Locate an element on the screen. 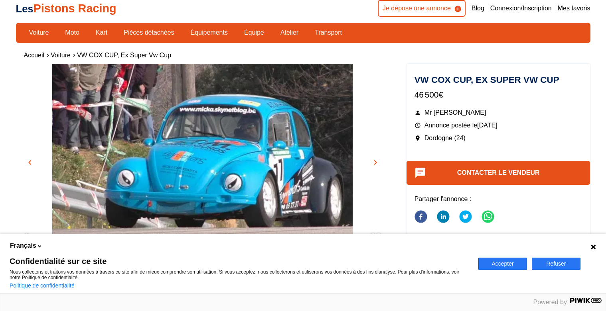  a: Équipements is located at coordinates (209, 33).